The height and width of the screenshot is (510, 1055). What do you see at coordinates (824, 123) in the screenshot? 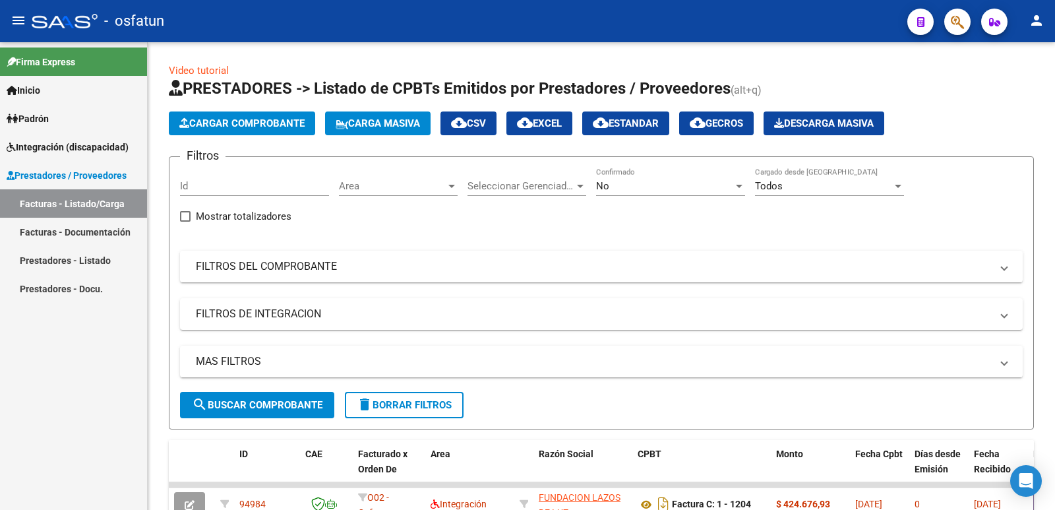
I see `app-download-masive: Descarga masiva de comprobantes (adjuntos)` at bounding box center [824, 123].